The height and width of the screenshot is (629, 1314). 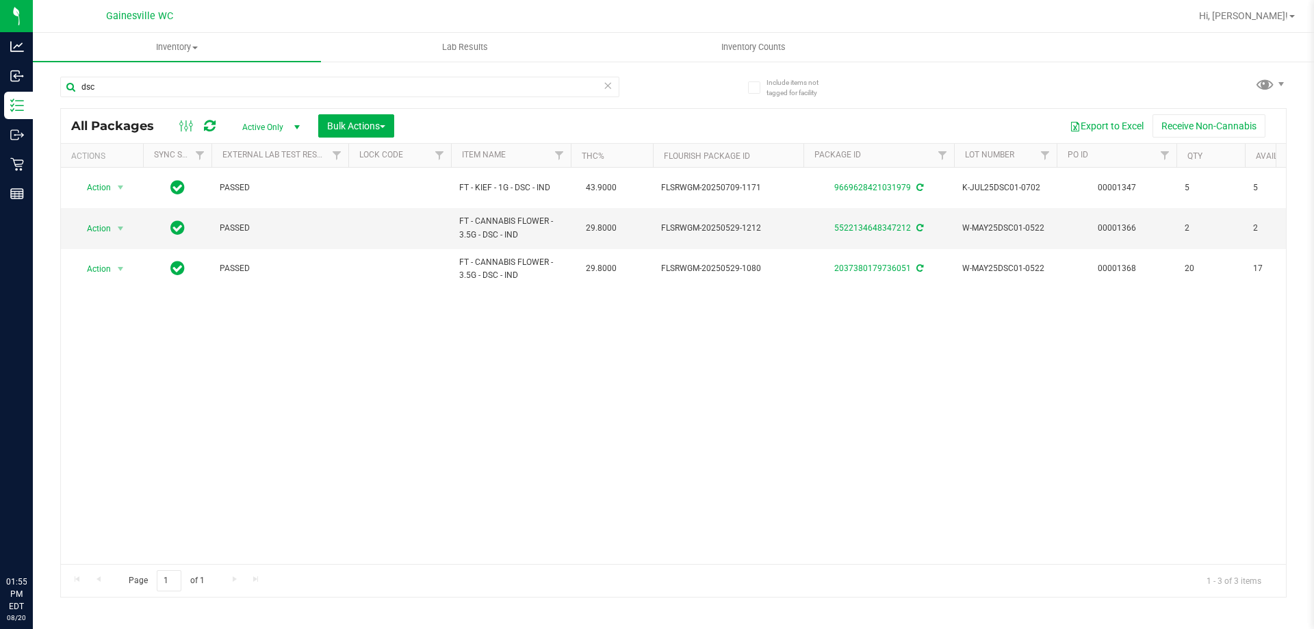 What do you see at coordinates (104, 156) in the screenshot?
I see `div: Actions` at bounding box center [104, 156].